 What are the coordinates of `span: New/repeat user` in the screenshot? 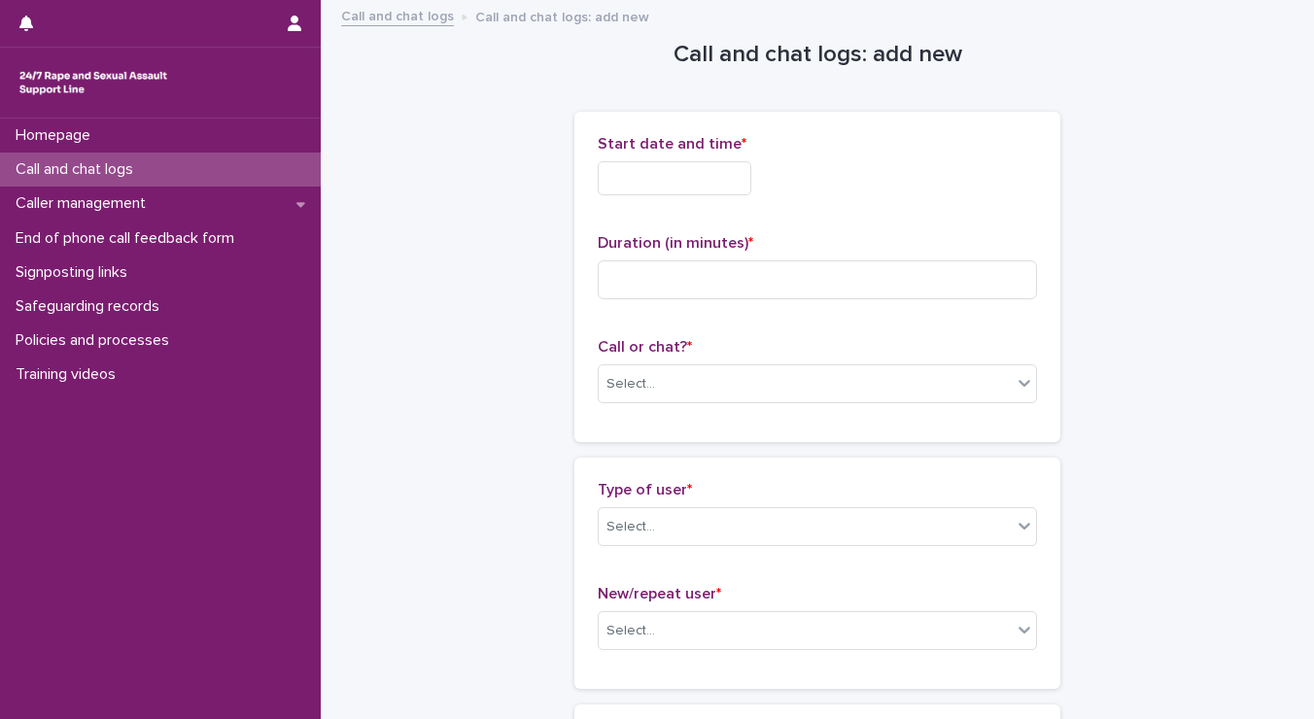 It's located at (659, 594).